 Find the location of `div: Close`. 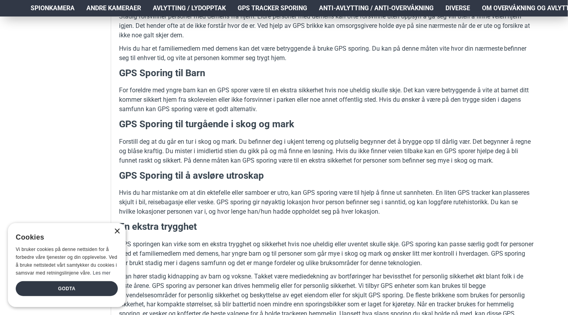

div: Close is located at coordinates (117, 231).